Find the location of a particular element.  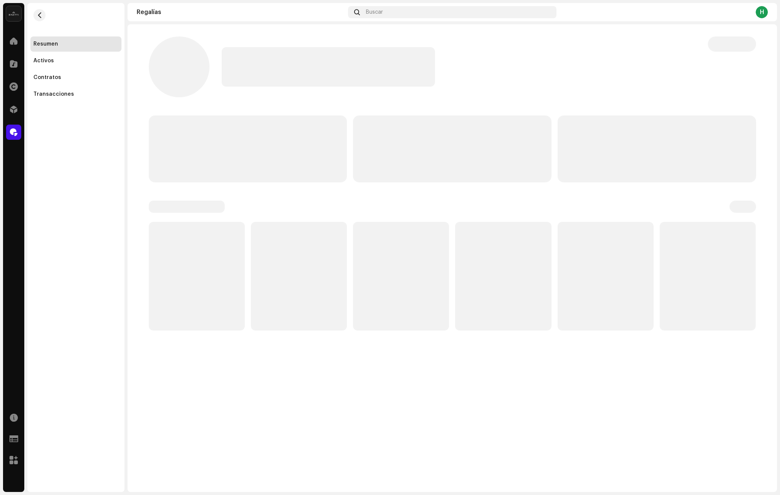

div: Transacciones is located at coordinates (54, 94).